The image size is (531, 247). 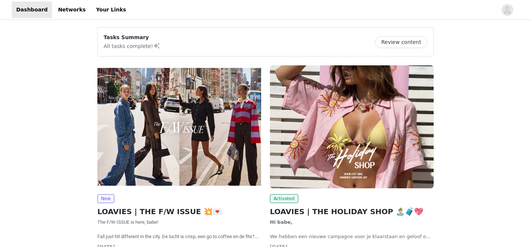 I want to click on span: Activated, so click(x=284, y=199).